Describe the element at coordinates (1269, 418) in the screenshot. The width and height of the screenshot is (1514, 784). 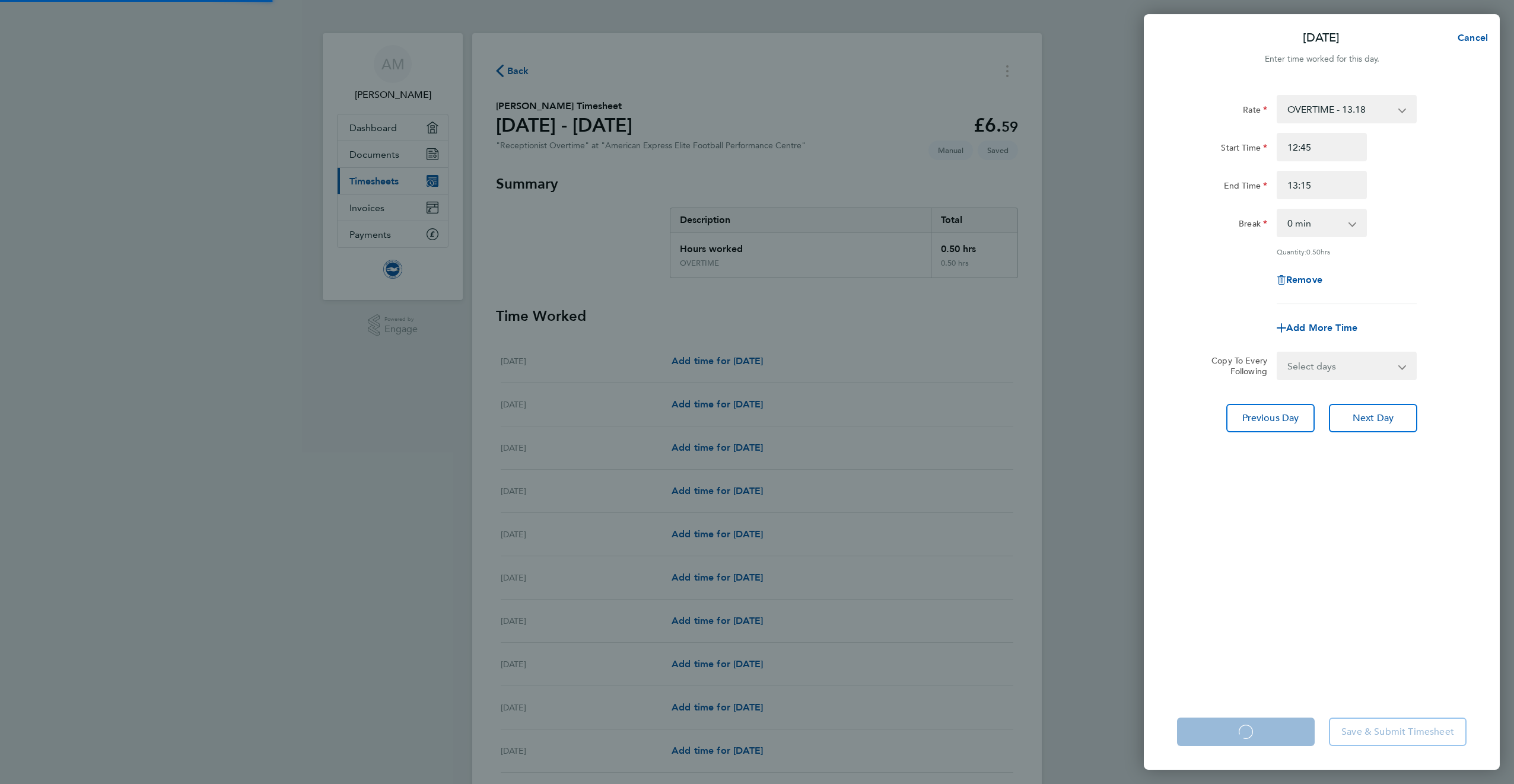
I see `button: Previous Day` at that location.